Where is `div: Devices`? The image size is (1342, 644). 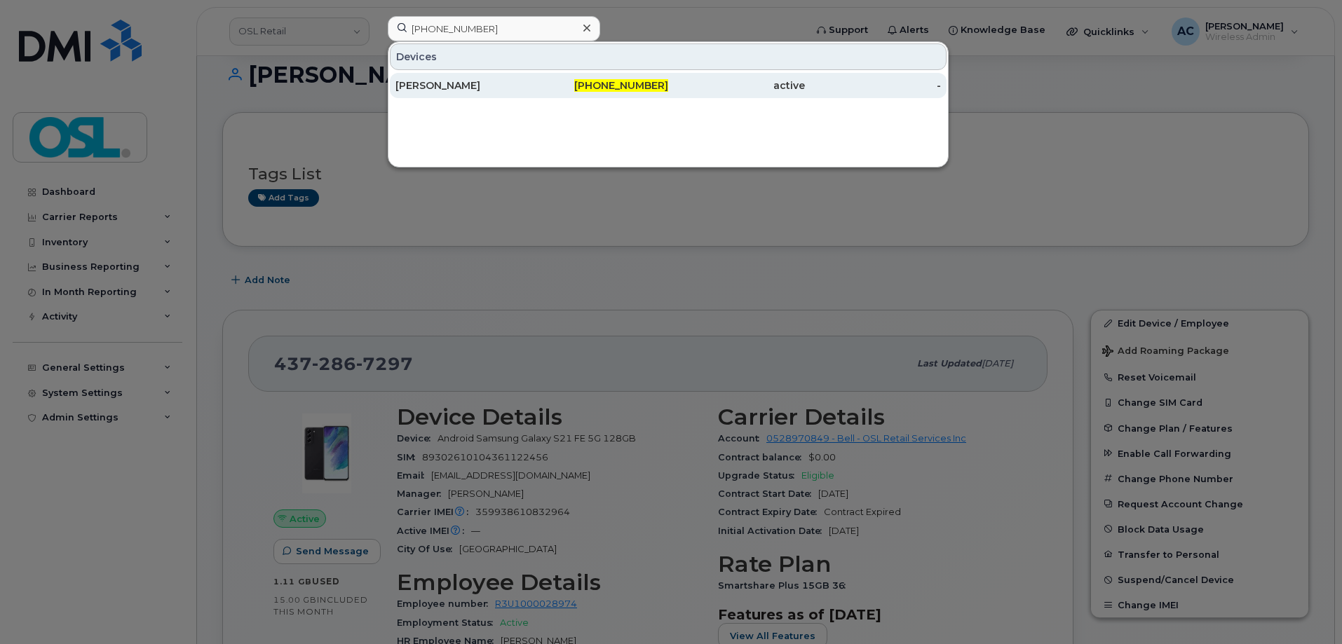
div: Devices is located at coordinates (668, 57).